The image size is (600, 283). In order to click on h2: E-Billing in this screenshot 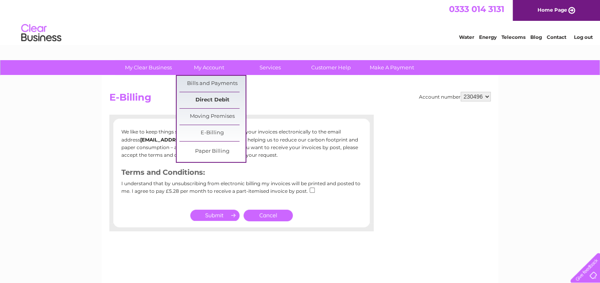, I will do `click(300, 99)`.